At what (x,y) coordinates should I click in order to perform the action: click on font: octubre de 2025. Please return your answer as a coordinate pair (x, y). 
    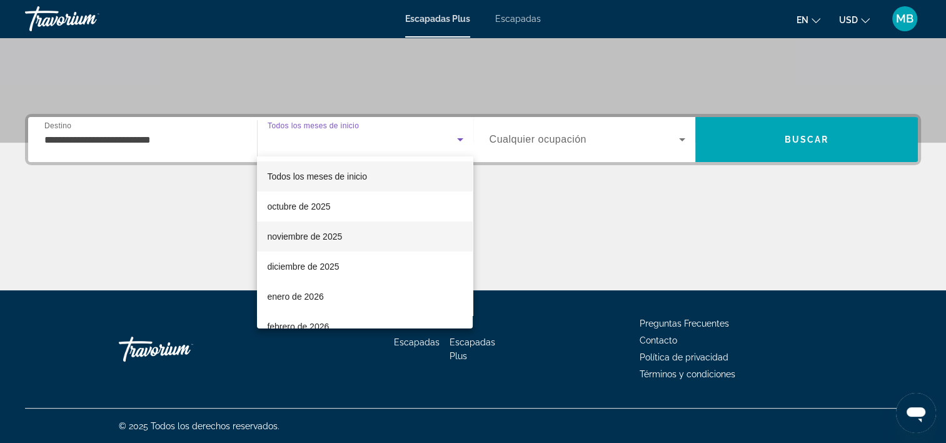
    Looking at the image, I should click on (298, 206).